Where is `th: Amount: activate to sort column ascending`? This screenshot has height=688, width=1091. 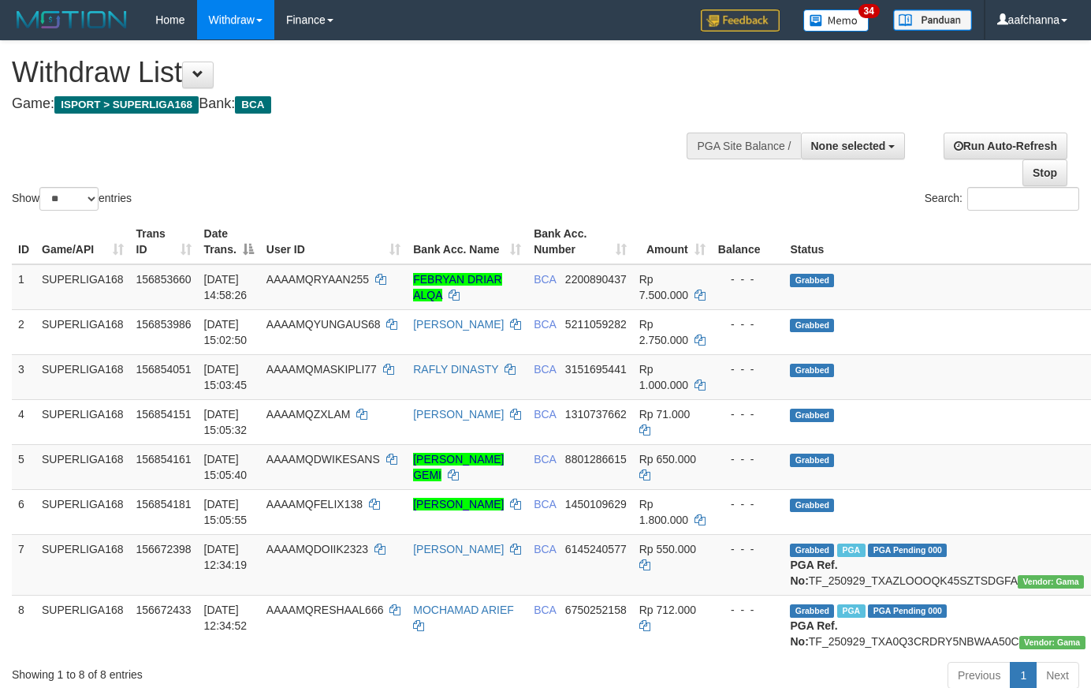
th: Amount: activate to sort column ascending is located at coordinates (673, 241).